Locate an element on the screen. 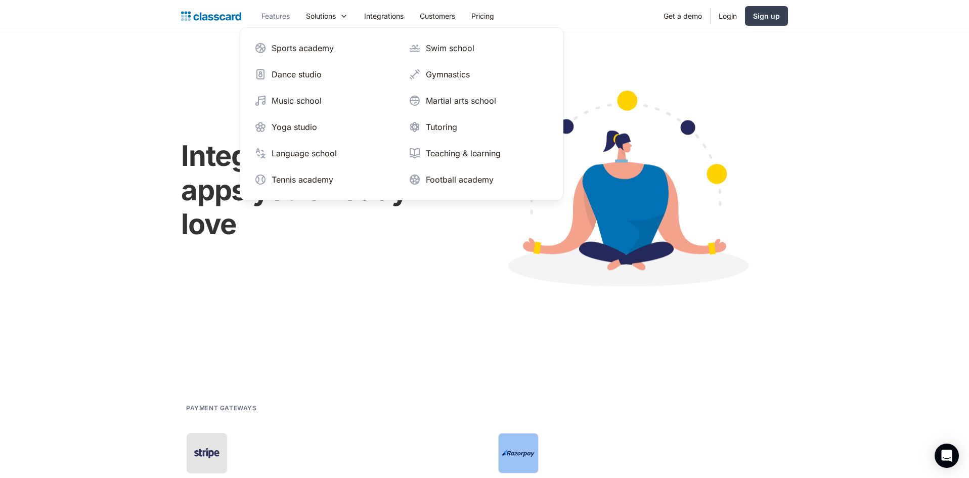 This screenshot has height=478, width=969. a: Sports academy is located at coordinates (324, 48).